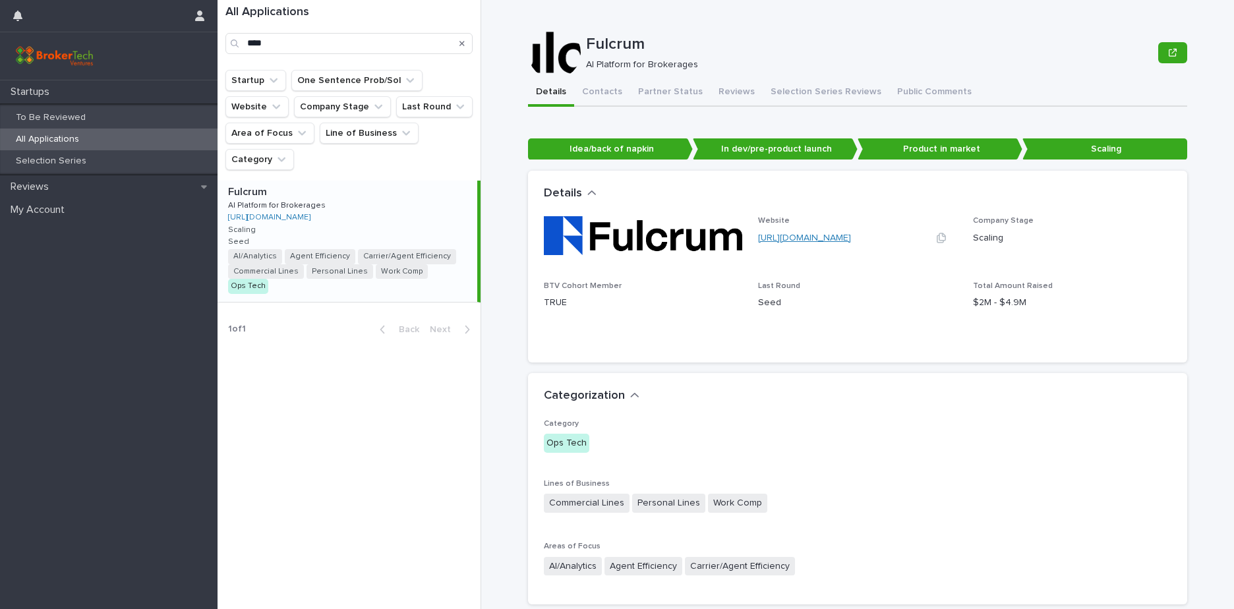 The height and width of the screenshot is (609, 1234). What do you see at coordinates (583, 286) in the screenshot?
I see `span: BTV Cohort Member` at bounding box center [583, 286].